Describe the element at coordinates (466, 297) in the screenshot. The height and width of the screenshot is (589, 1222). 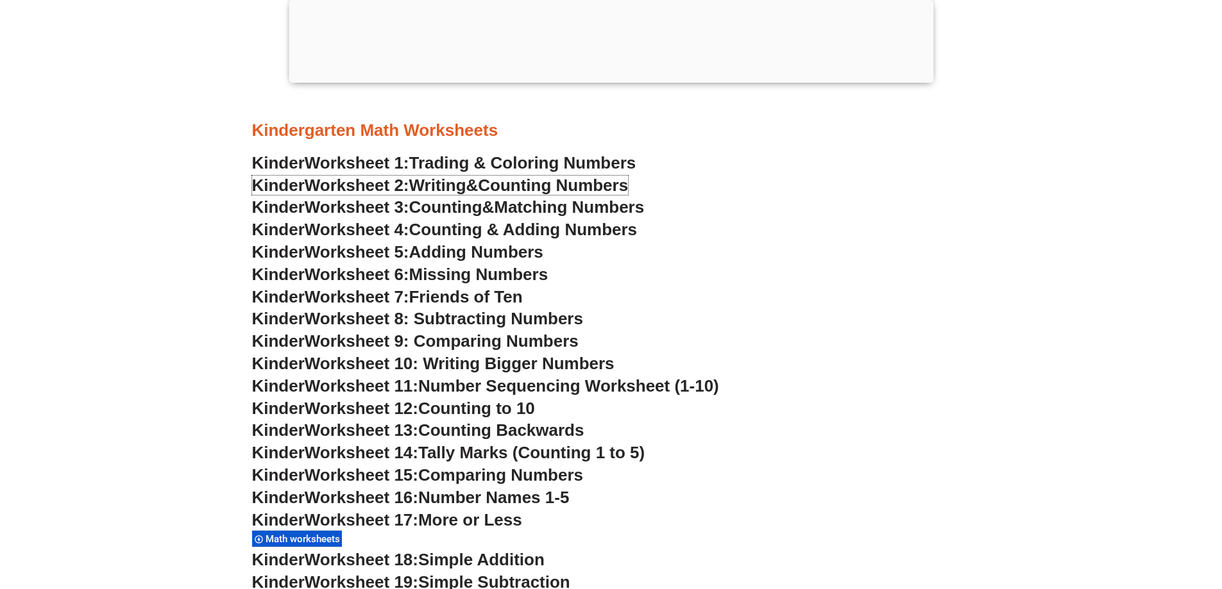
I see `span: Friends of Ten` at that location.